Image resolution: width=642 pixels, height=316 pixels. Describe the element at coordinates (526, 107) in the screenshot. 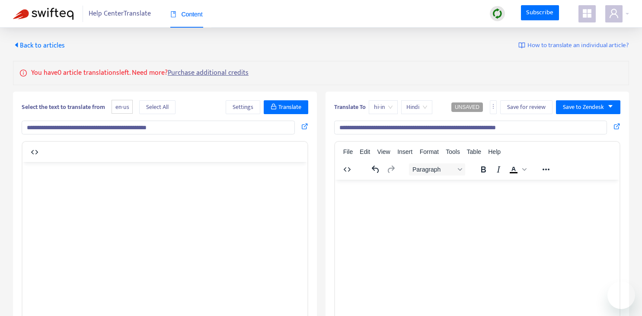

I see `span: Save for review` at that location.